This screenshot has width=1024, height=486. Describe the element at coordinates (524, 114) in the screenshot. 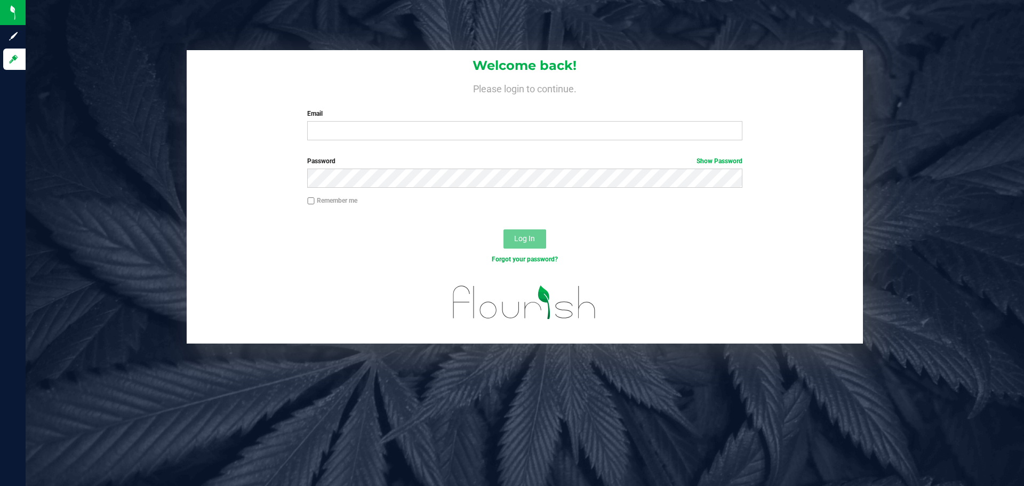

I see `label: Email` at that location.